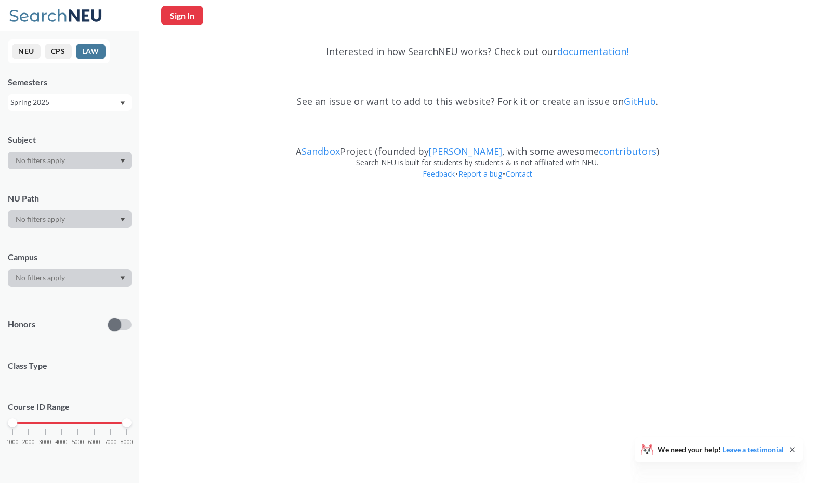 The image size is (815, 483). What do you see at coordinates (480, 174) in the screenshot?
I see `a: Report a bug` at bounding box center [480, 174].